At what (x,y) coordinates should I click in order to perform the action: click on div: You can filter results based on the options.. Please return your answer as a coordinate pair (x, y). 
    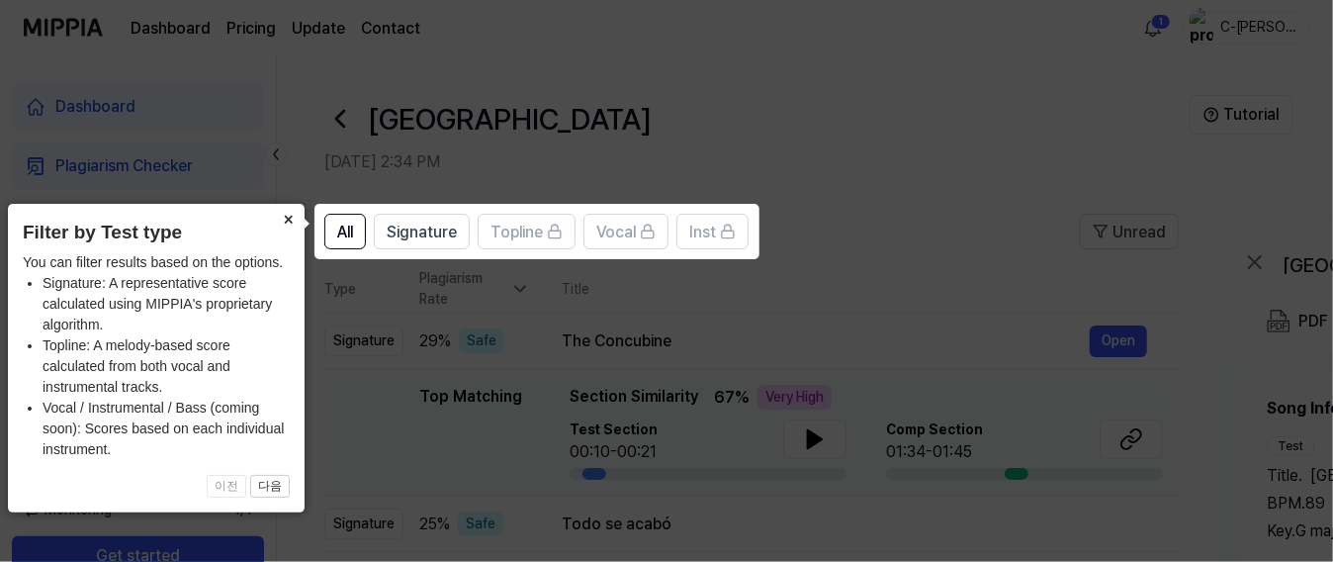
    Looking at the image, I should click on (156, 356).